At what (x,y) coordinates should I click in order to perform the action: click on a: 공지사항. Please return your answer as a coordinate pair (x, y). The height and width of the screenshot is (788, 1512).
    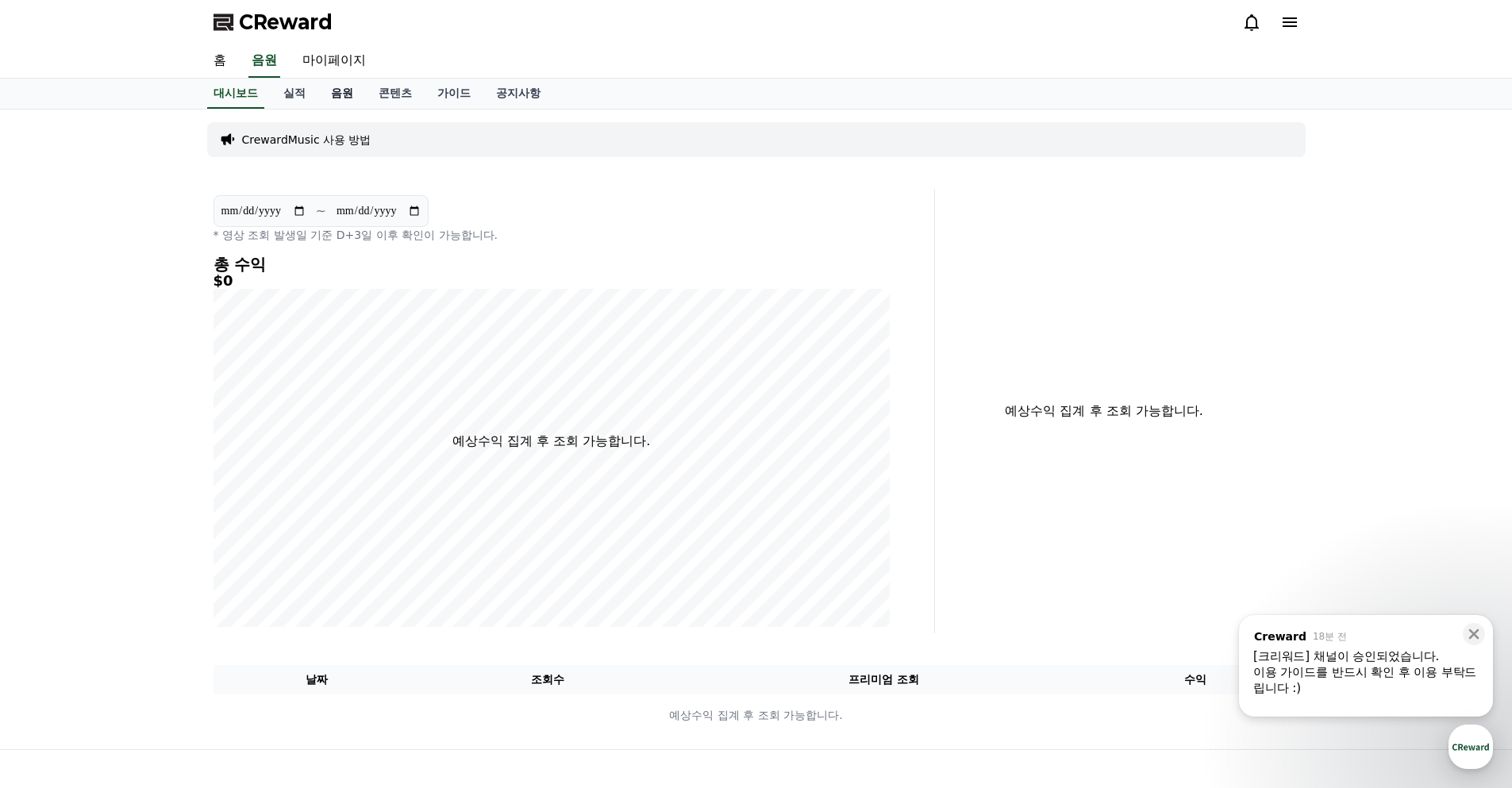
    Looking at the image, I should click on (518, 93).